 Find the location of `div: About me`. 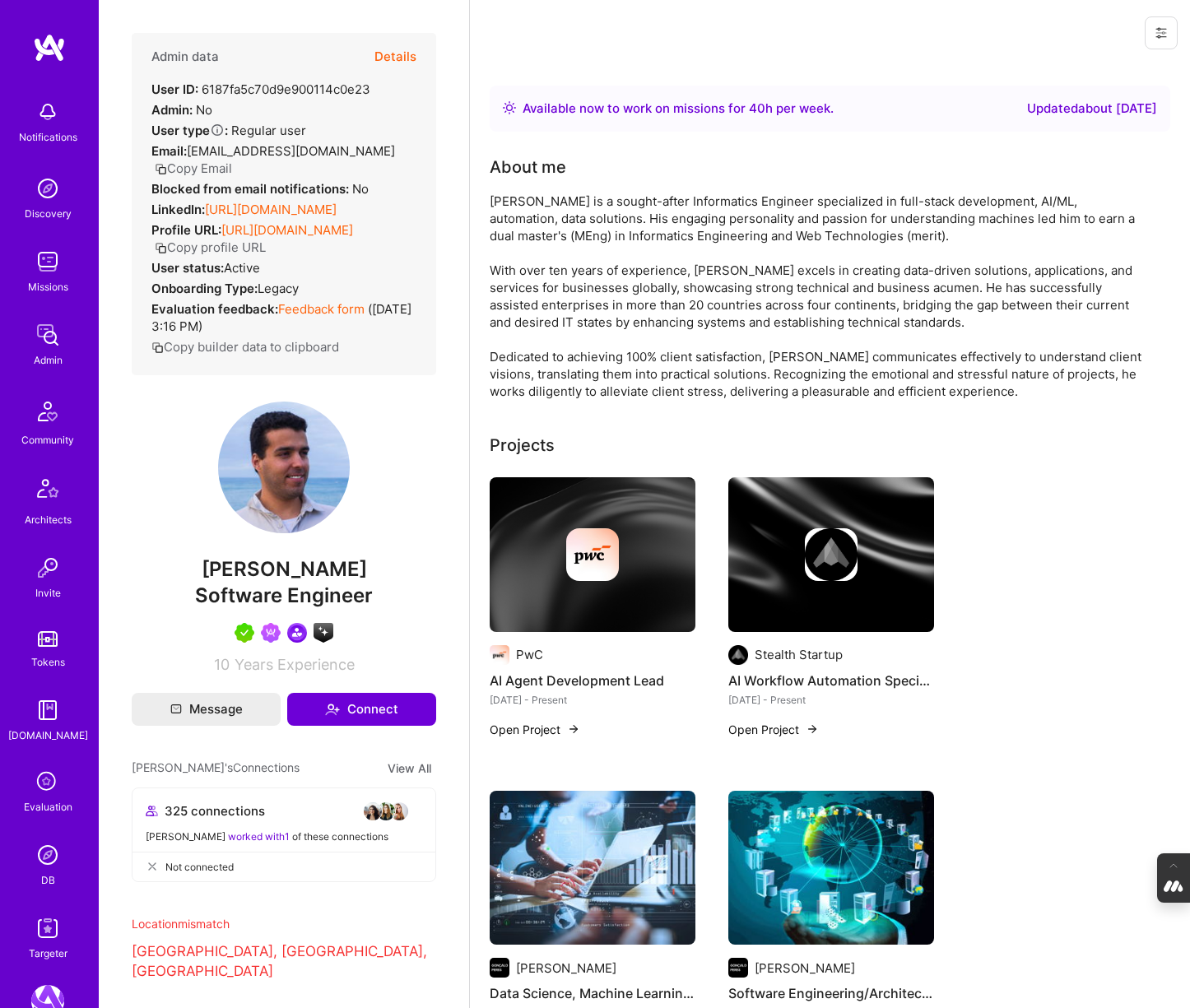

div: About me is located at coordinates (527, 167).